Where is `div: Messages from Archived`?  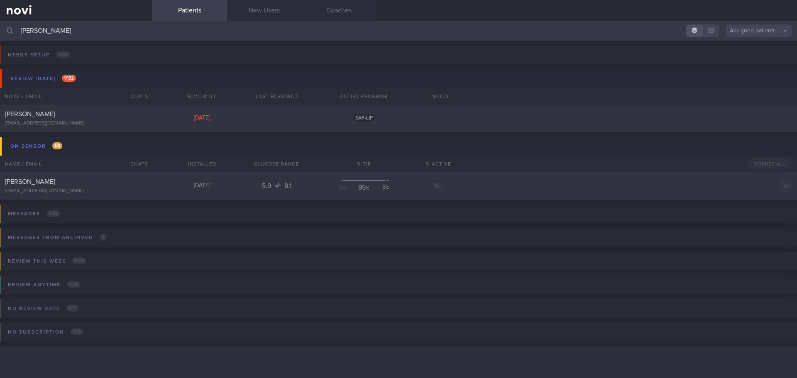 div: Messages from Archived is located at coordinates (57, 238).